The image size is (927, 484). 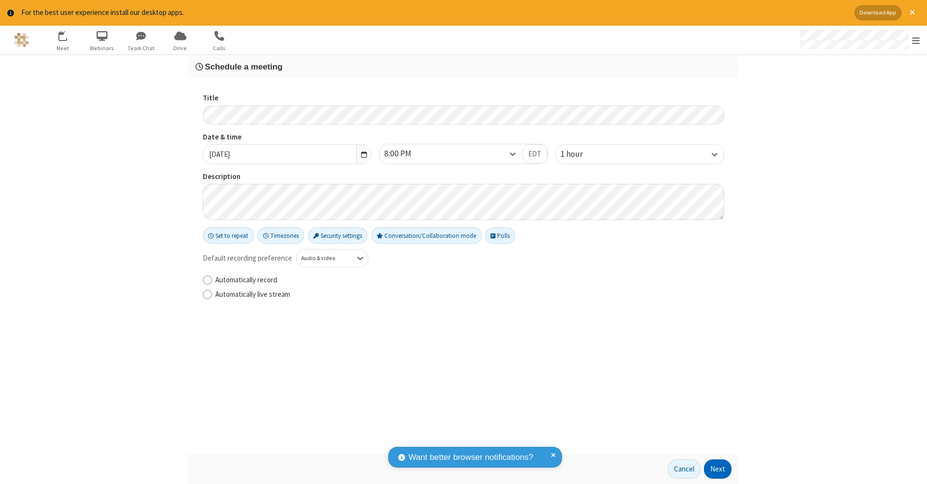 What do you see at coordinates (280, 236) in the screenshot?
I see `button: Timezones` at bounding box center [280, 236].